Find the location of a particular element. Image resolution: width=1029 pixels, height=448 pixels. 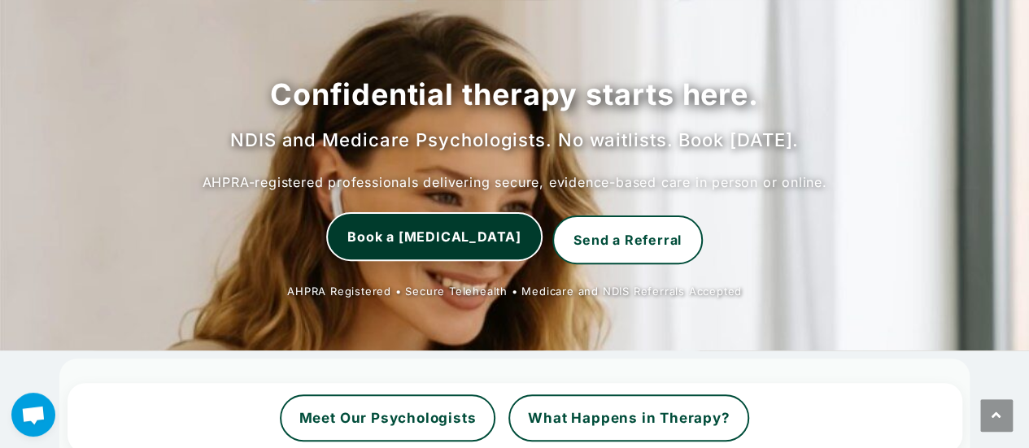

p: AHPRA Registered • Secure Telehealth • Medicare and NDIS Referrals Accepted is located at coordinates (514, 291).